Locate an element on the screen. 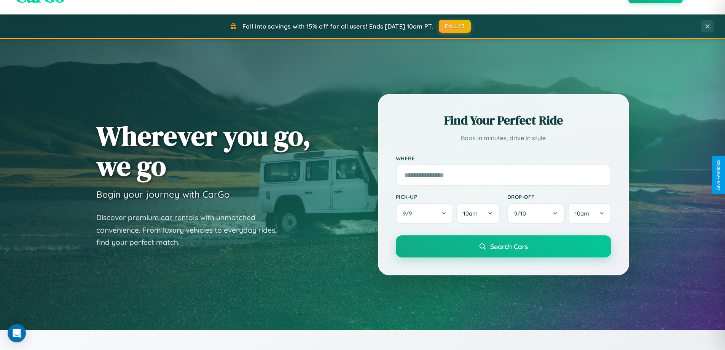  button: FALL15 is located at coordinates (455, 26).